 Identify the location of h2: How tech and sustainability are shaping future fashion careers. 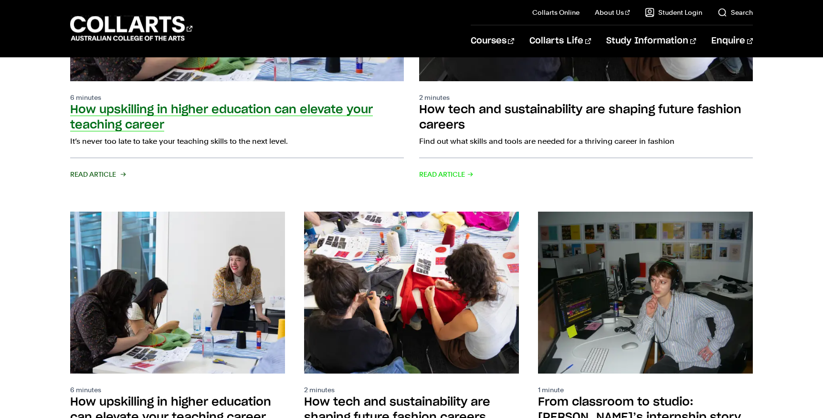
(580, 117).